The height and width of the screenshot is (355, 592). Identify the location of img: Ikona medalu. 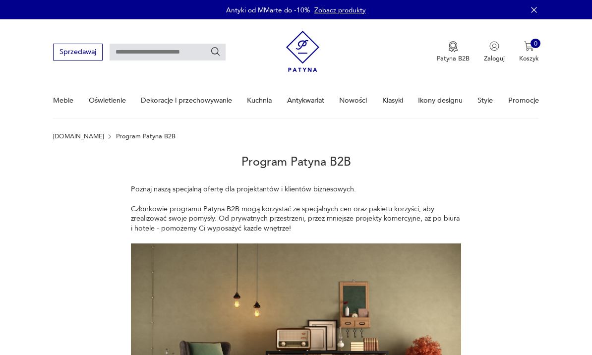
(453, 47).